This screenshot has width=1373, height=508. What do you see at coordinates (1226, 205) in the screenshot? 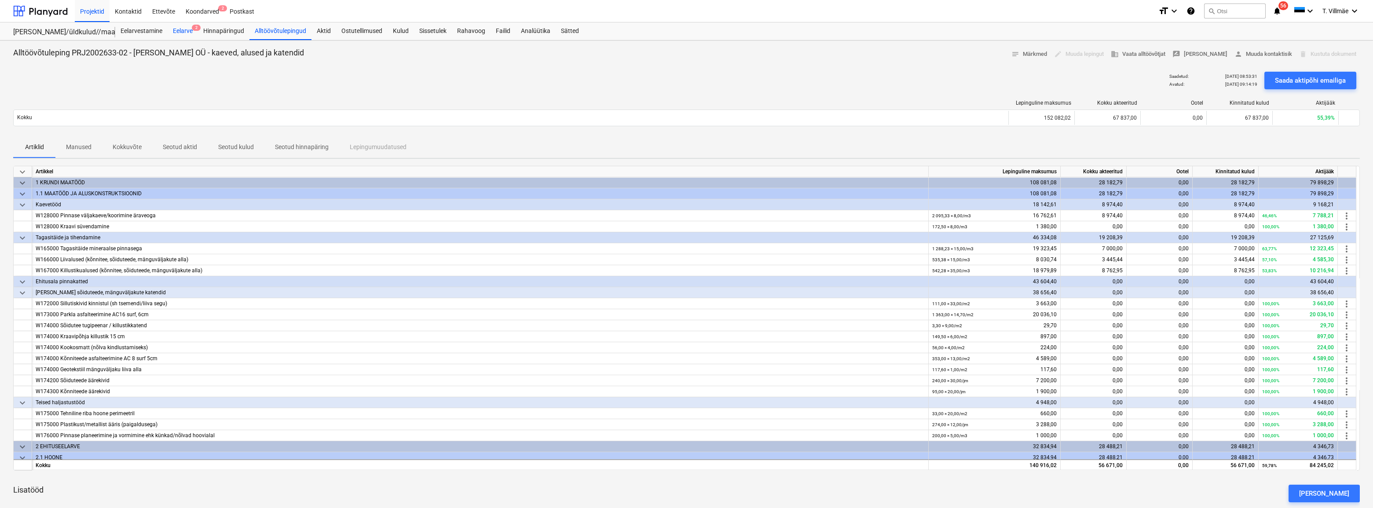
I see `div: 8 974,40` at bounding box center [1226, 205].